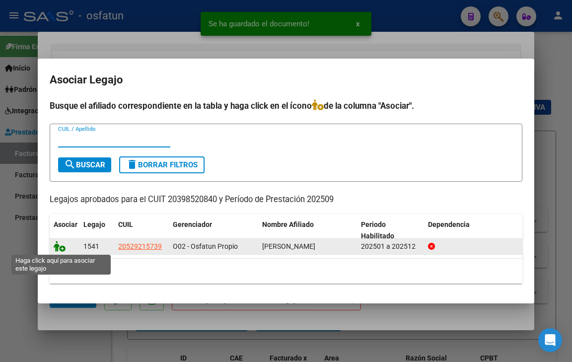  I want to click on h2: Asociar Legajo, so click(286, 80).